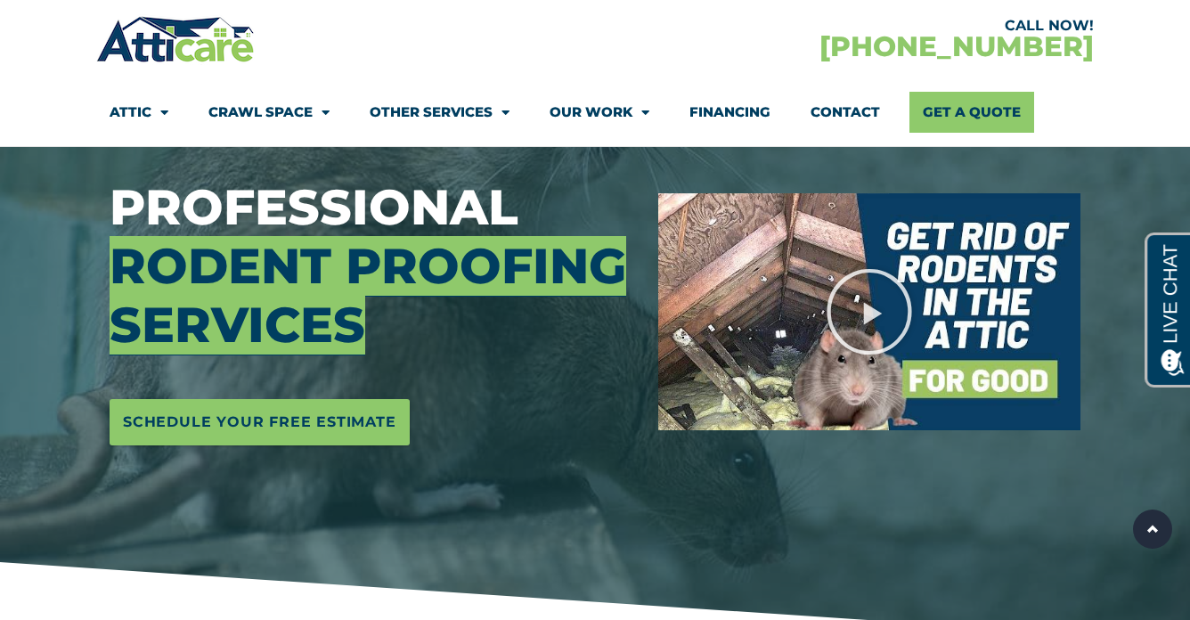  What do you see at coordinates (844, 26) in the screenshot?
I see `div: CALL NOW!` at bounding box center [844, 26].